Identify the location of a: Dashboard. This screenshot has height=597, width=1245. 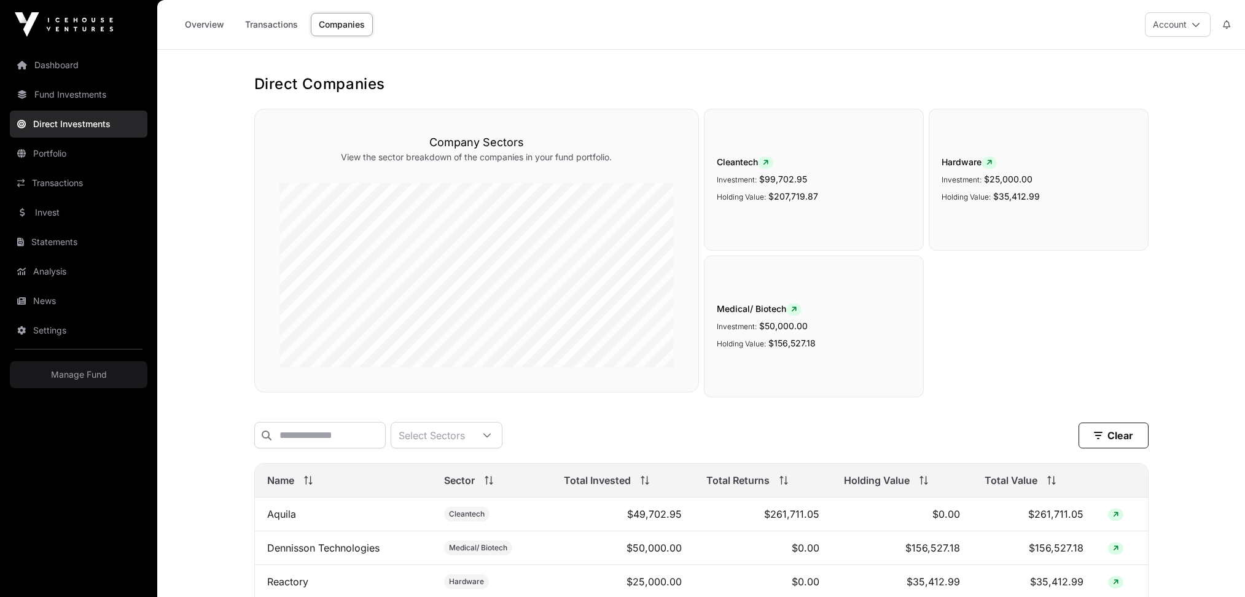
(79, 65).